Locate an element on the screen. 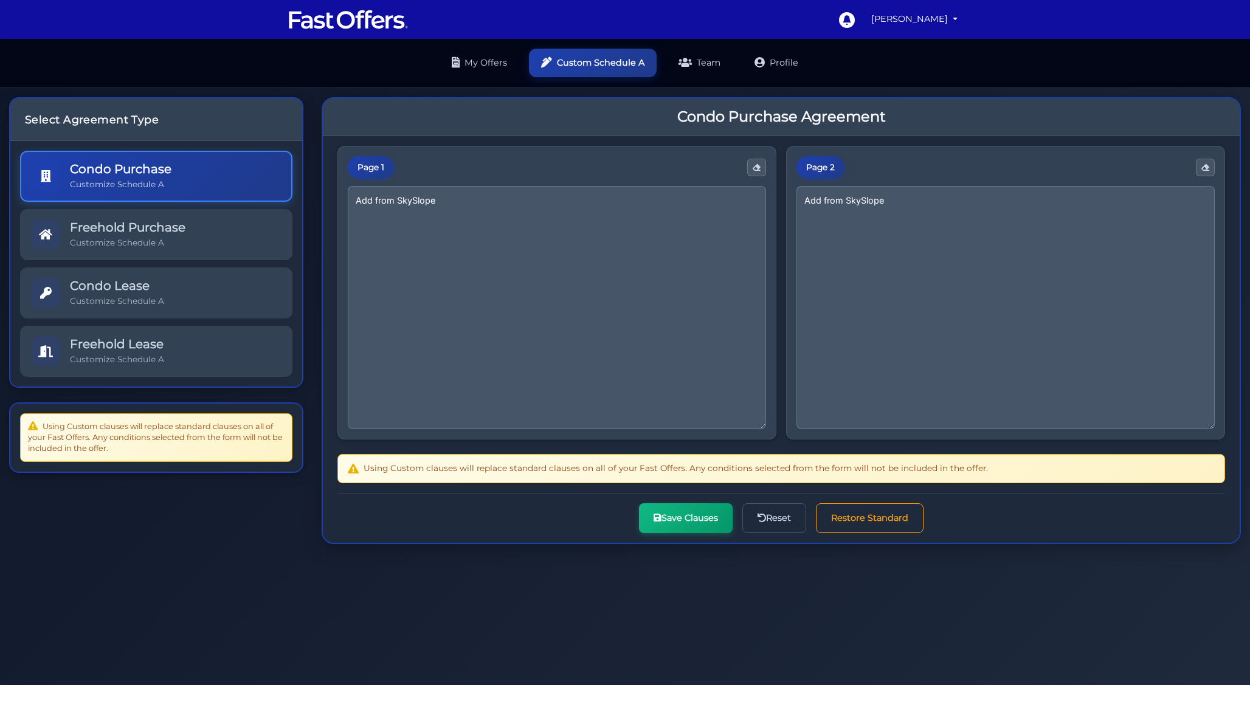 This screenshot has width=1250, height=719. h5: Condo Lease is located at coordinates (117, 286).